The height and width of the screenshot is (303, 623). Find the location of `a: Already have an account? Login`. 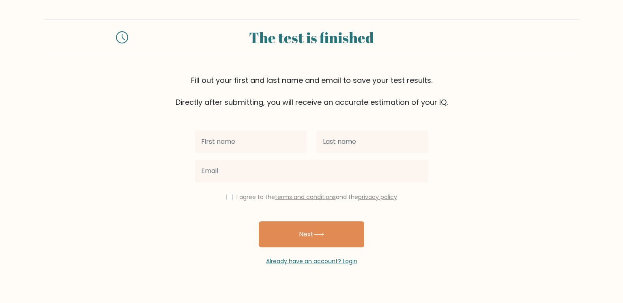

a: Already have an account? Login is located at coordinates (312, 261).